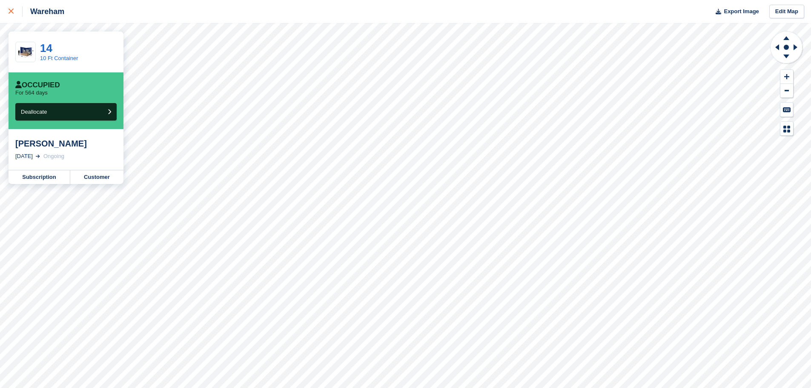  I want to click on img: 10-ft-container.jpg, so click(26, 52).